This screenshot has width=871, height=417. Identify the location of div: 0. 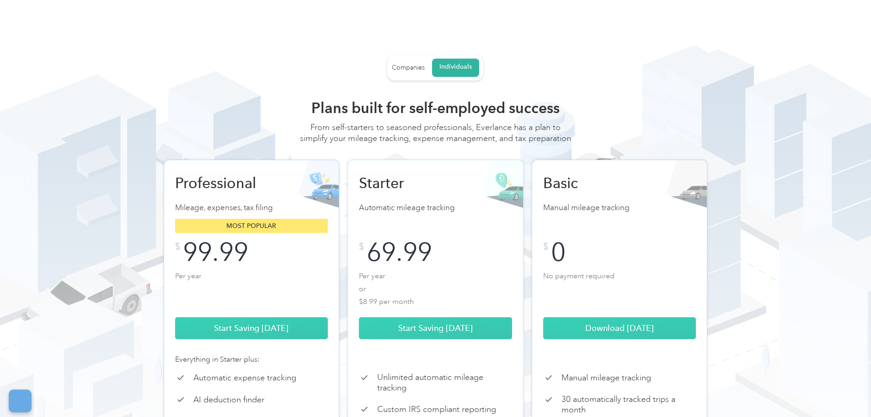
(558, 252).